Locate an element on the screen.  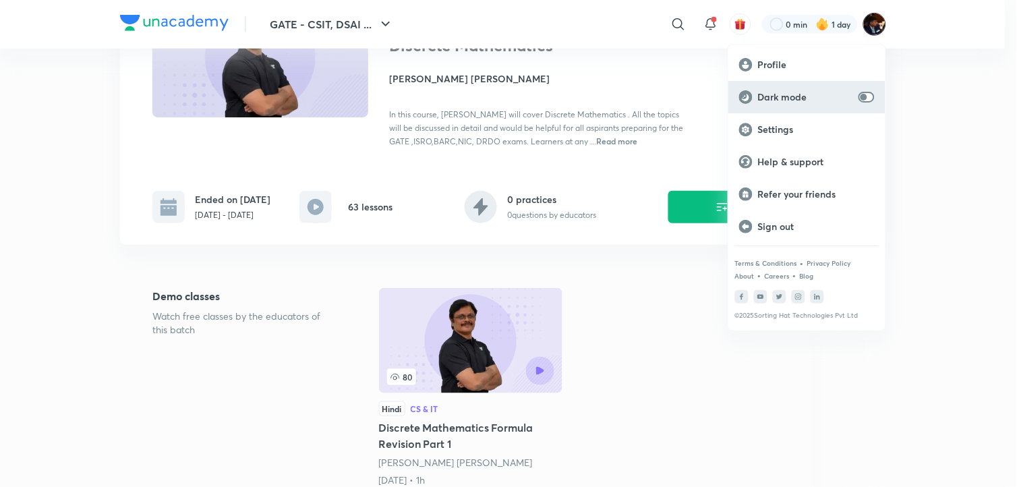
a: Refer your friends is located at coordinates (807, 194).